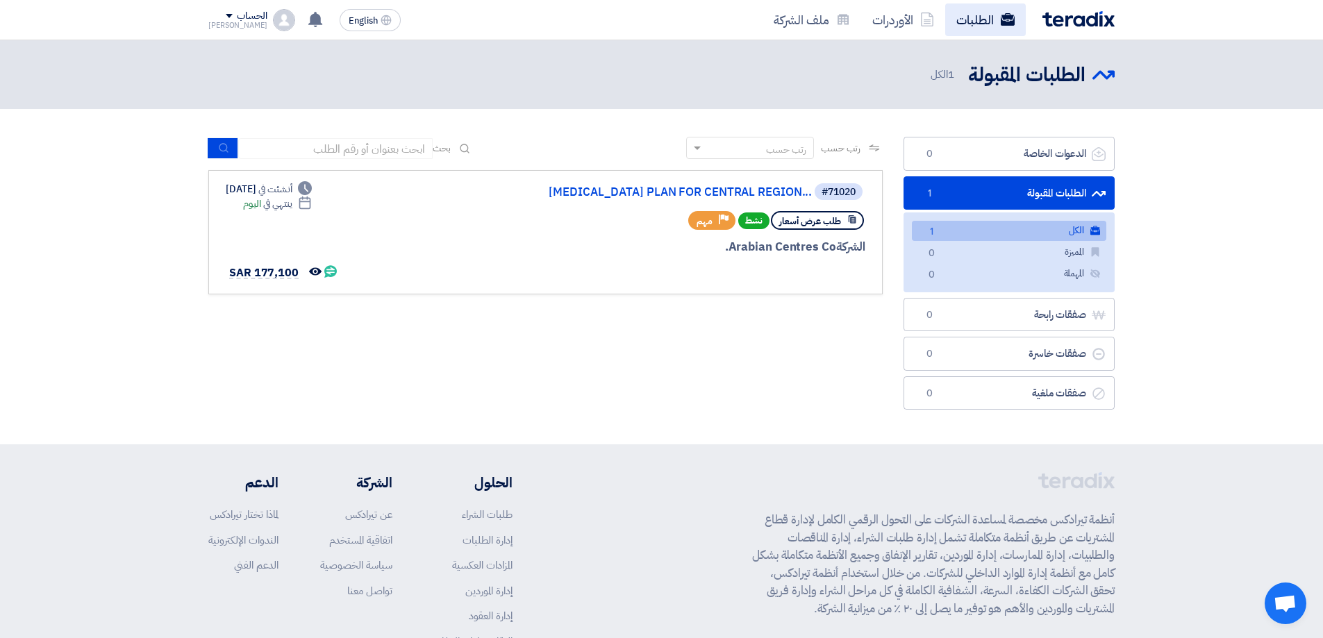 The image size is (1323, 638). I want to click on a: إدارة الموردين, so click(489, 591).